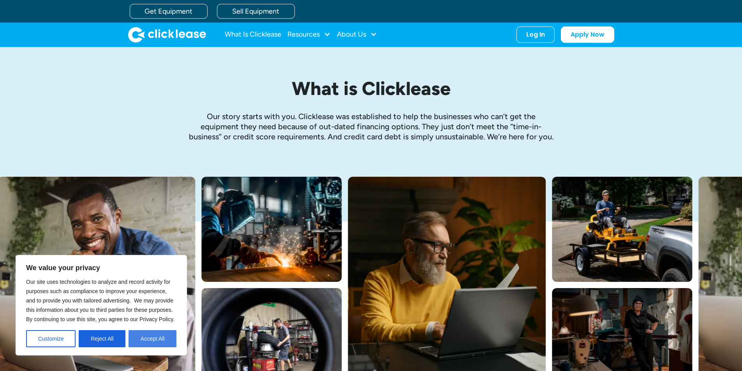 This screenshot has width=742, height=371. Describe the element at coordinates (622, 229) in the screenshot. I see `img: Man with hat and blue shirt driving a yellow lawn mower onto a trailer` at that location.